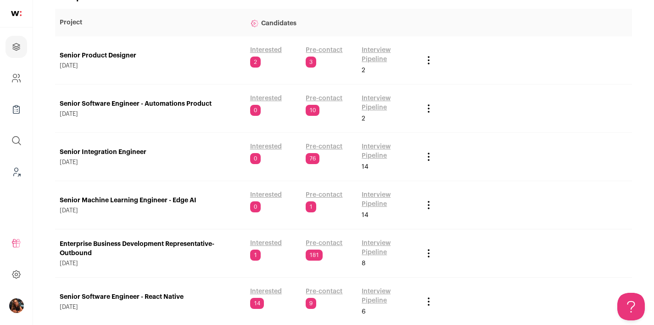  I want to click on a: Leads (Backoffice), so click(16, 172).